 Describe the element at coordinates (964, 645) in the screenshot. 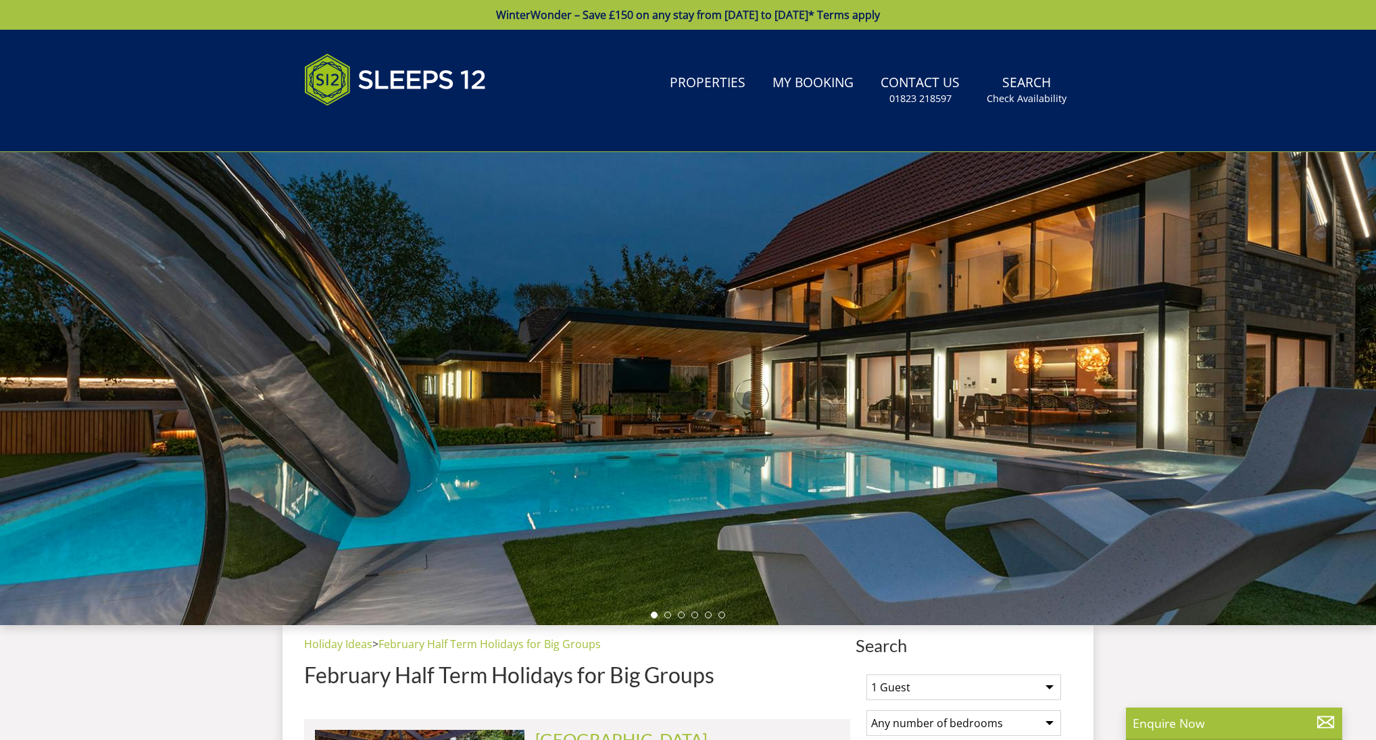

I see `span: Search` at that location.